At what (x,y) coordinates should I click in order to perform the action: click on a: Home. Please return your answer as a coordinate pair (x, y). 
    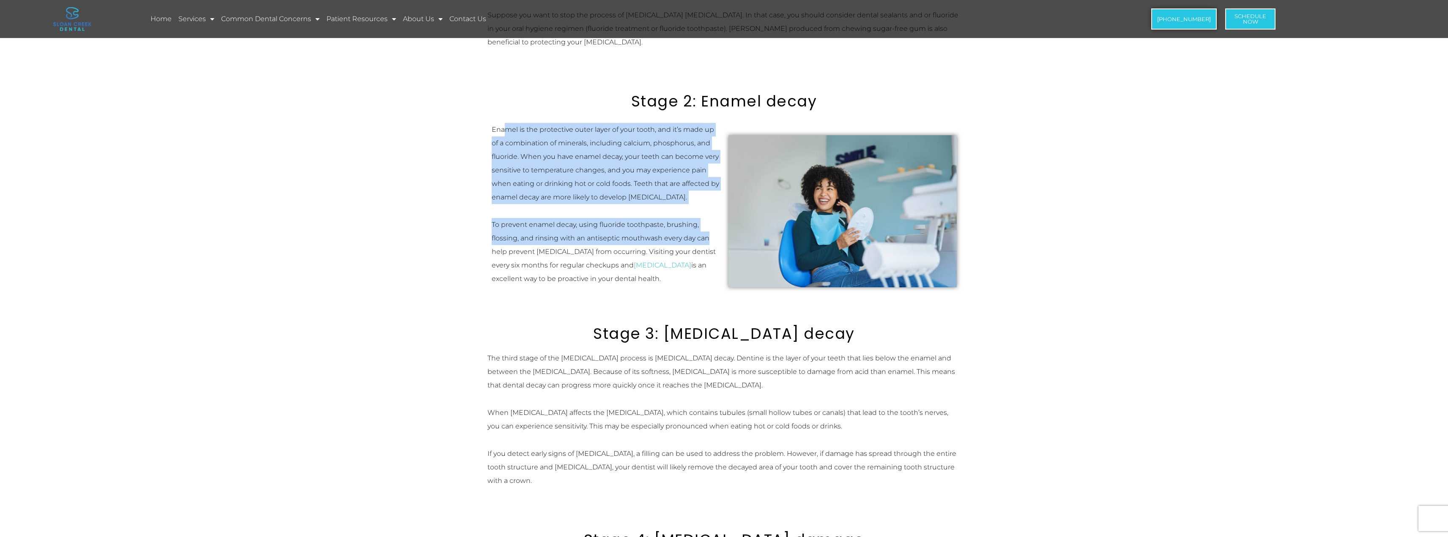
    Looking at the image, I should click on (161, 19).